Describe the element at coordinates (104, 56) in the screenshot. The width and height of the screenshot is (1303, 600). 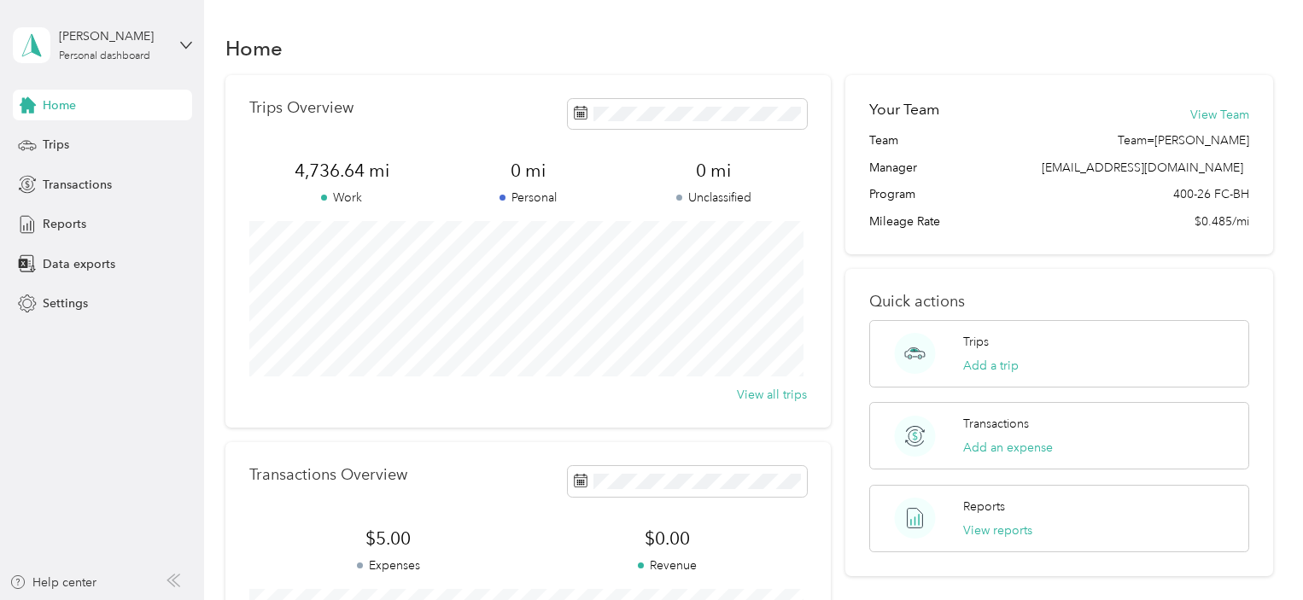
I see `div: Personal dashboard` at that location.